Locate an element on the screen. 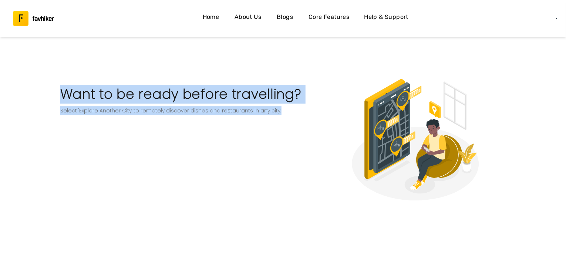 This screenshot has height=260, width=566. h4: About Us is located at coordinates (248, 17).